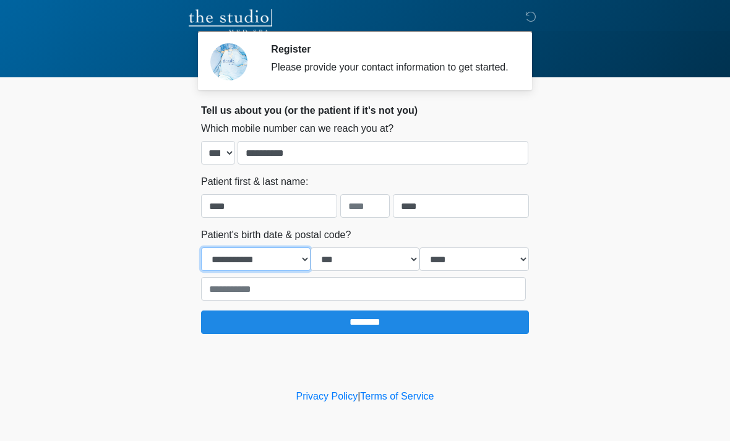  Describe the element at coordinates (297, 129) in the screenshot. I see `label: Which mobile number can we reach you at?` at that location.